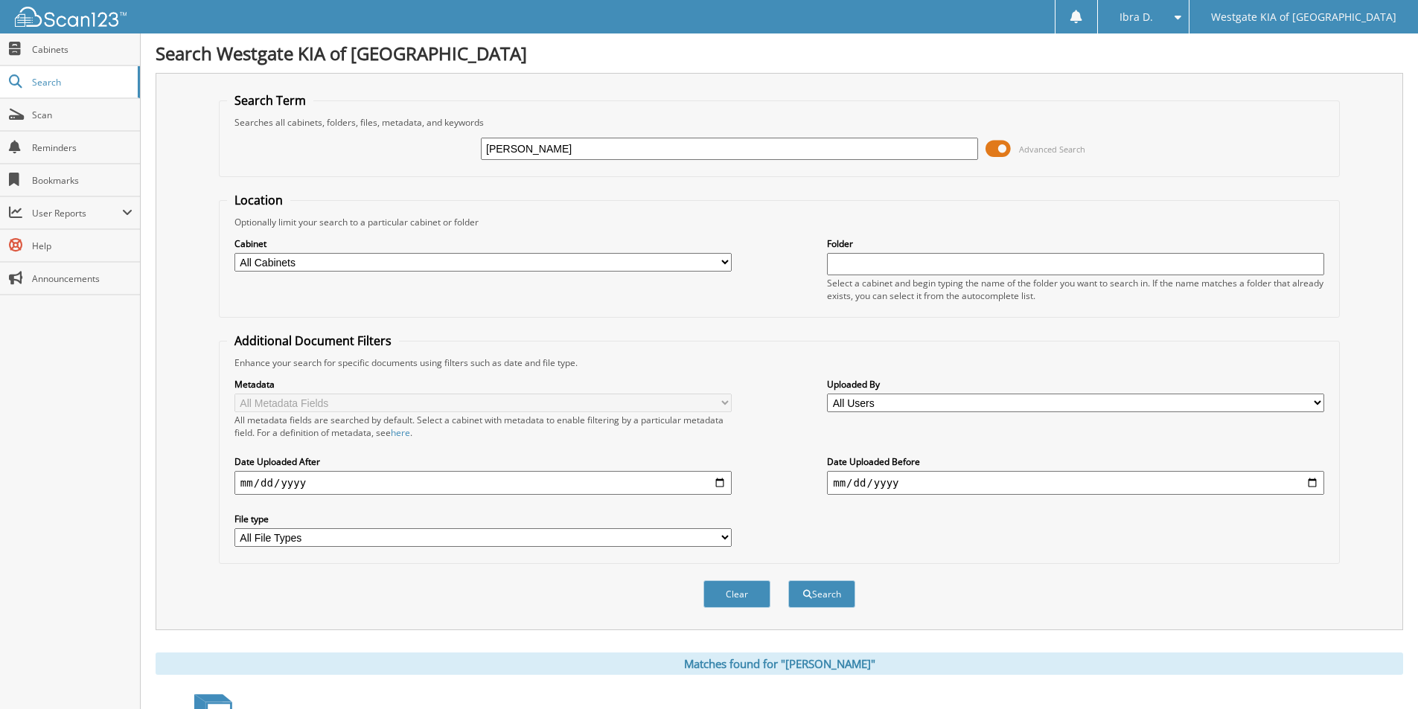  I want to click on span: Bookmarks, so click(82, 180).